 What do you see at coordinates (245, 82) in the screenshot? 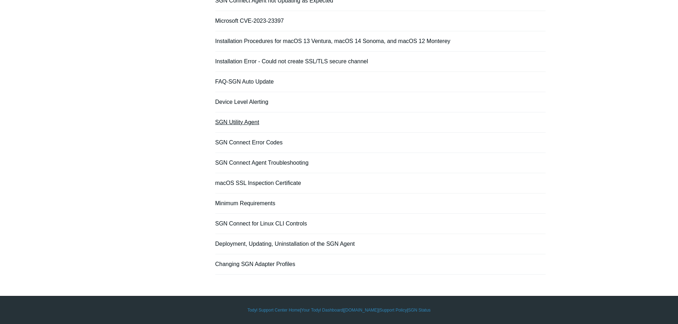
I see `a: FAQ-SGN Auto Update` at bounding box center [245, 82].